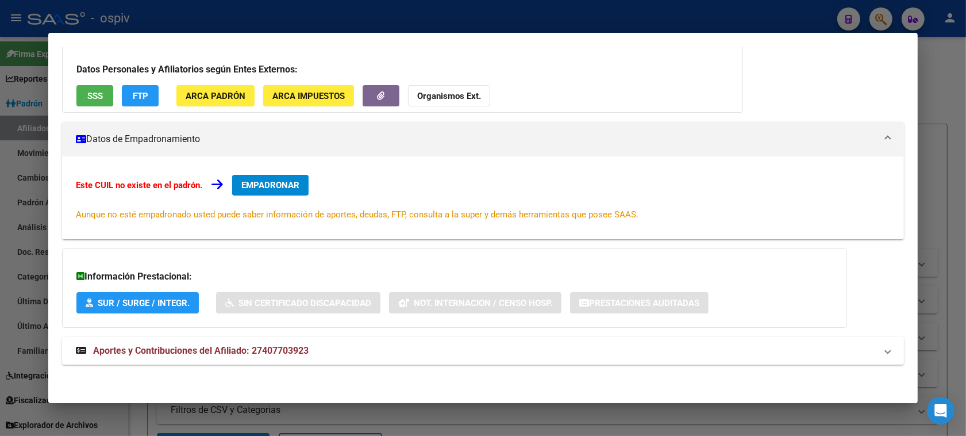 This screenshot has height=436, width=966. What do you see at coordinates (483, 351) in the screenshot?
I see `mat-expansion-panel-header: Aportes y Contribuciones del Afiliado: 27407703923` at bounding box center [483, 351].